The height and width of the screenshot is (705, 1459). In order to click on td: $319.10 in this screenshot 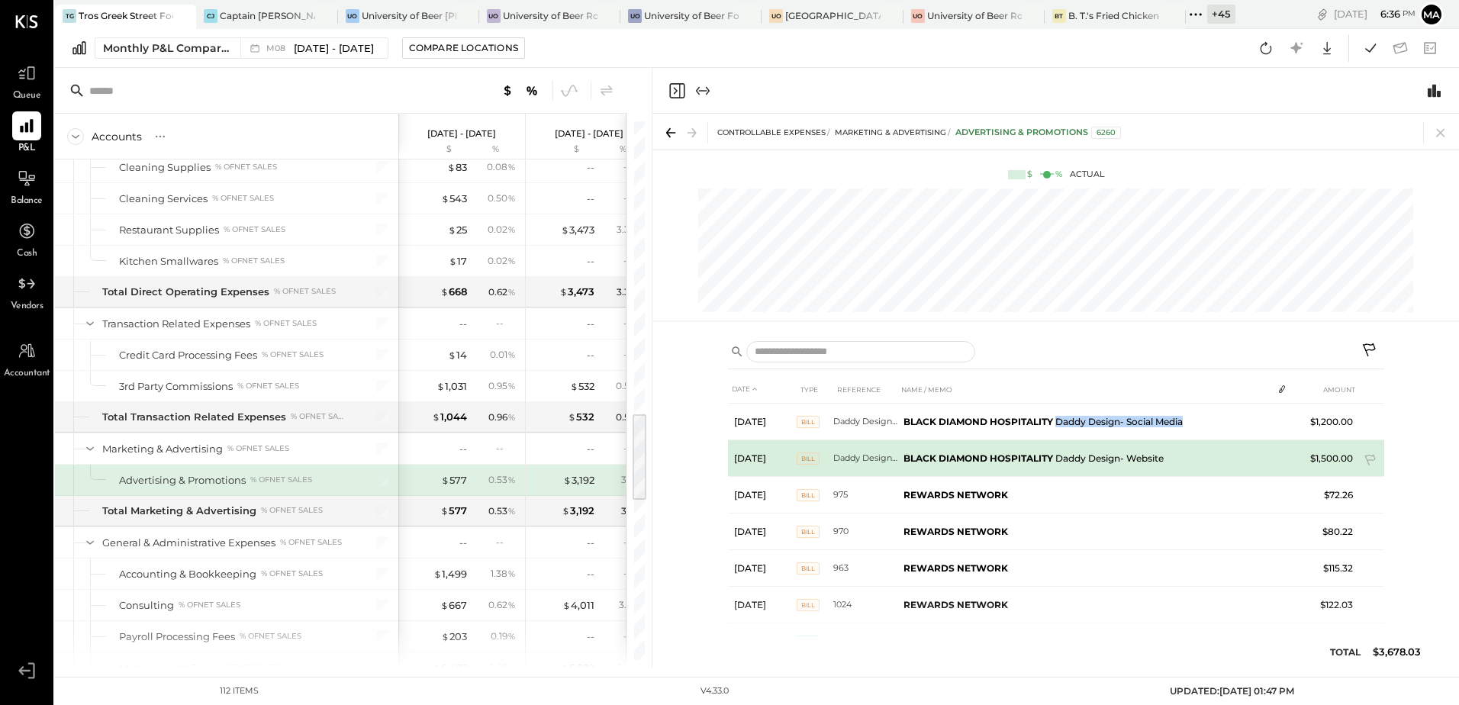, I will do `click(1329, 678)`.